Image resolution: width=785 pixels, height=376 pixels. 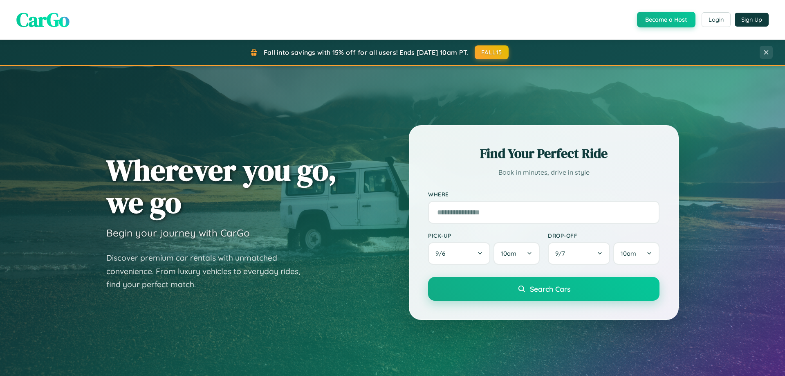 What do you see at coordinates (544, 172) in the screenshot?
I see `p: Book in minutes, drive in style` at bounding box center [544, 172].